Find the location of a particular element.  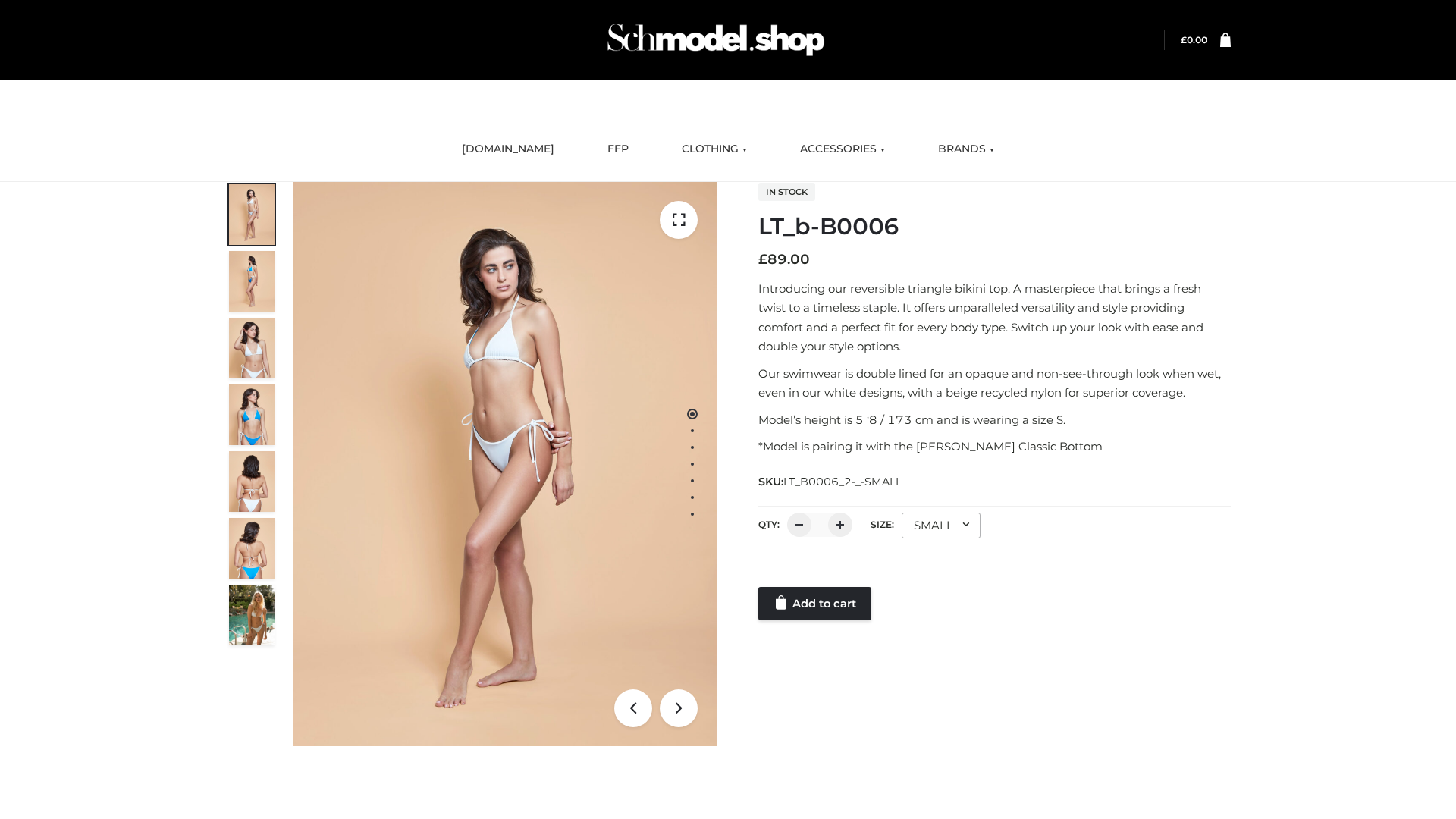

a: FFP is located at coordinates (618, 149).